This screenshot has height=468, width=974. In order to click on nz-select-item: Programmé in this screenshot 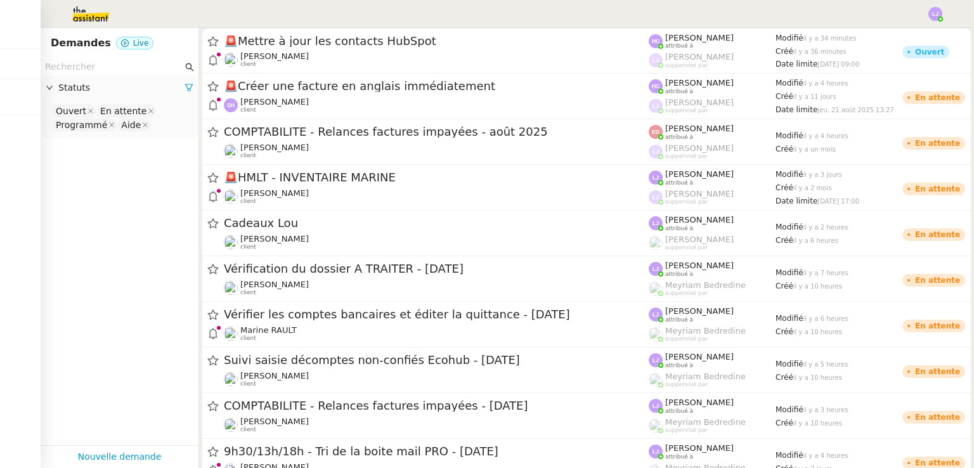, I will do `click(84, 125)`.